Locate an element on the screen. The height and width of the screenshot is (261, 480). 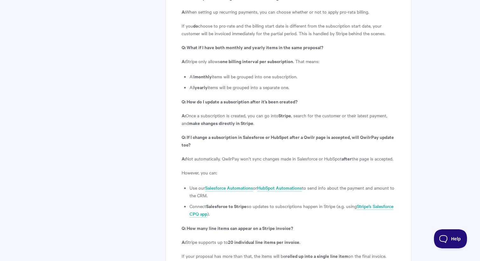
strong: Stripe is located at coordinates (285, 115).